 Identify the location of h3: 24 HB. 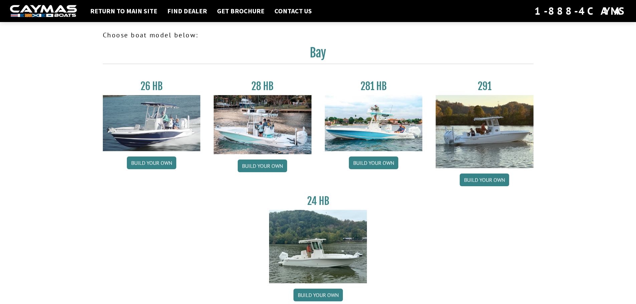
(318, 201).